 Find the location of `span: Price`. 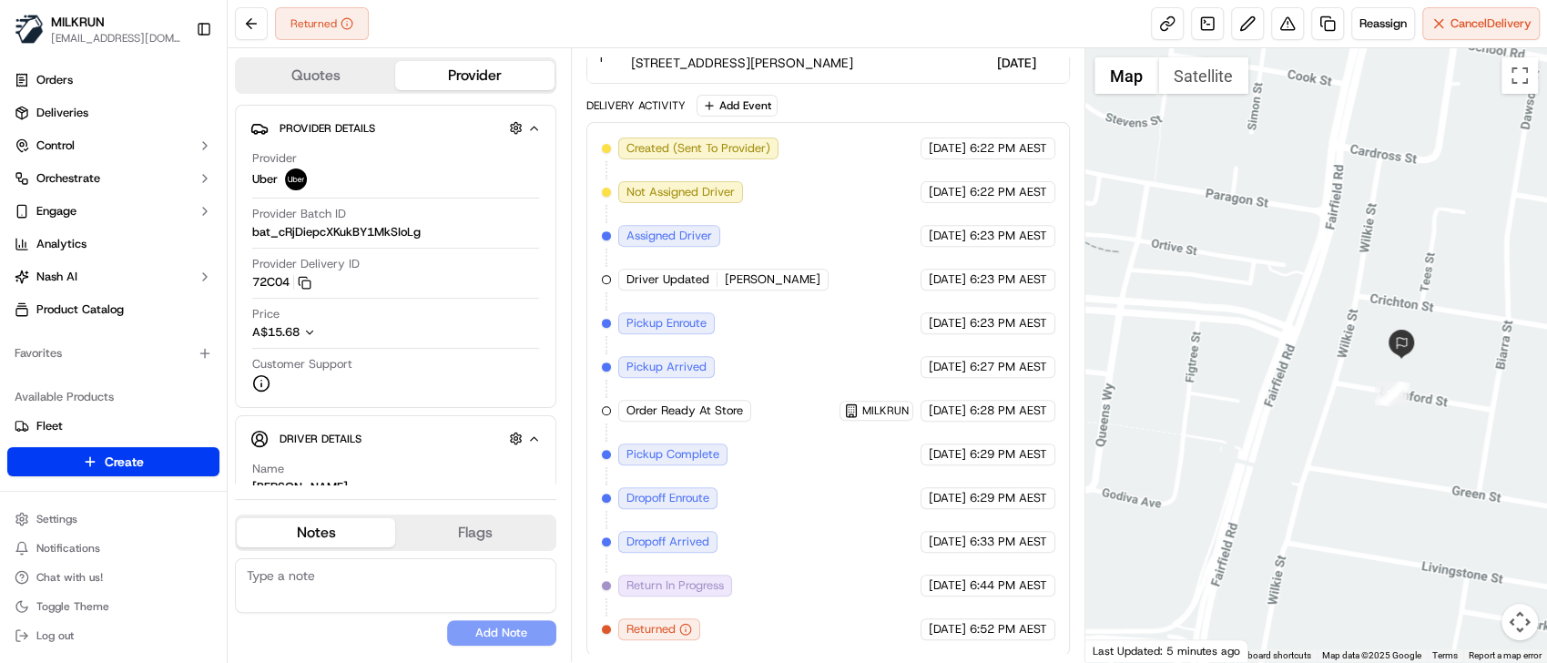

span: Price is located at coordinates (266, 314).